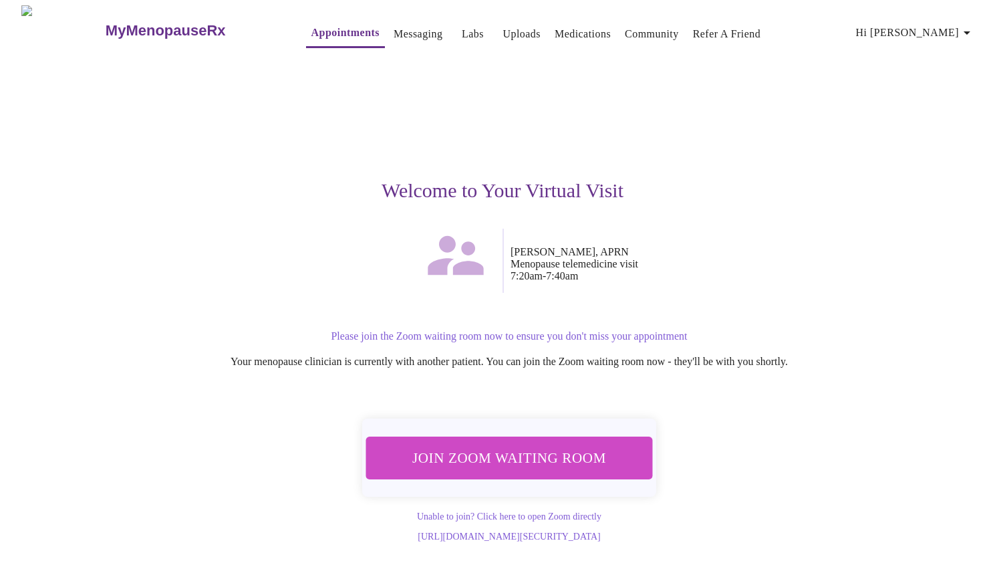  Describe the element at coordinates (651, 34) in the screenshot. I see `a: Community` at that location.